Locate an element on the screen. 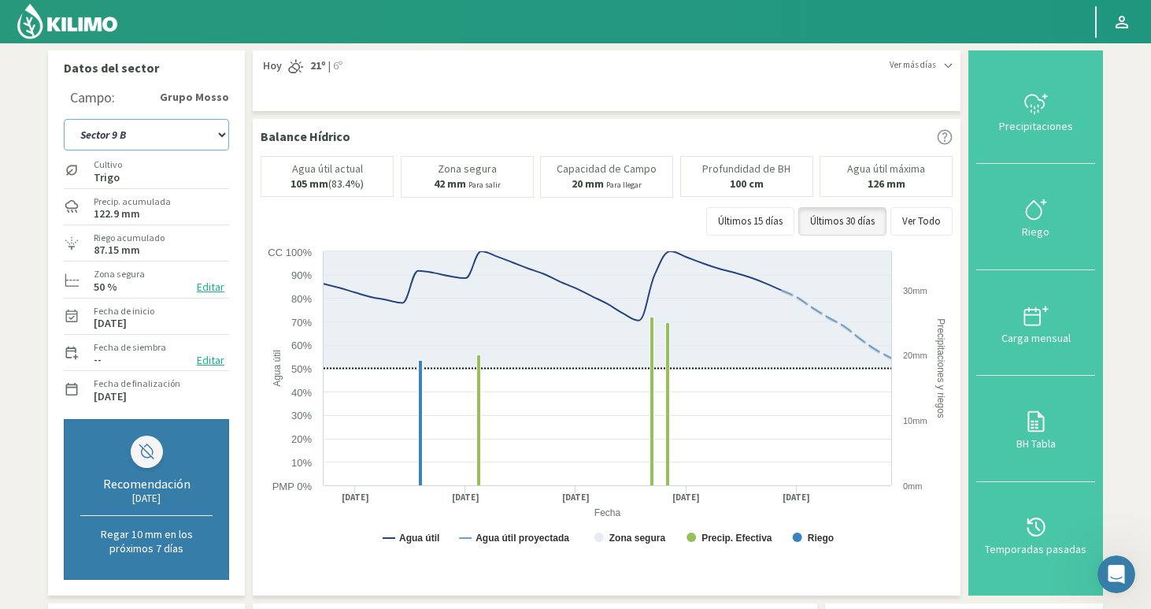 Image resolution: width=1151 pixels, height=609 pixels. text: 10% is located at coordinates (302, 462).